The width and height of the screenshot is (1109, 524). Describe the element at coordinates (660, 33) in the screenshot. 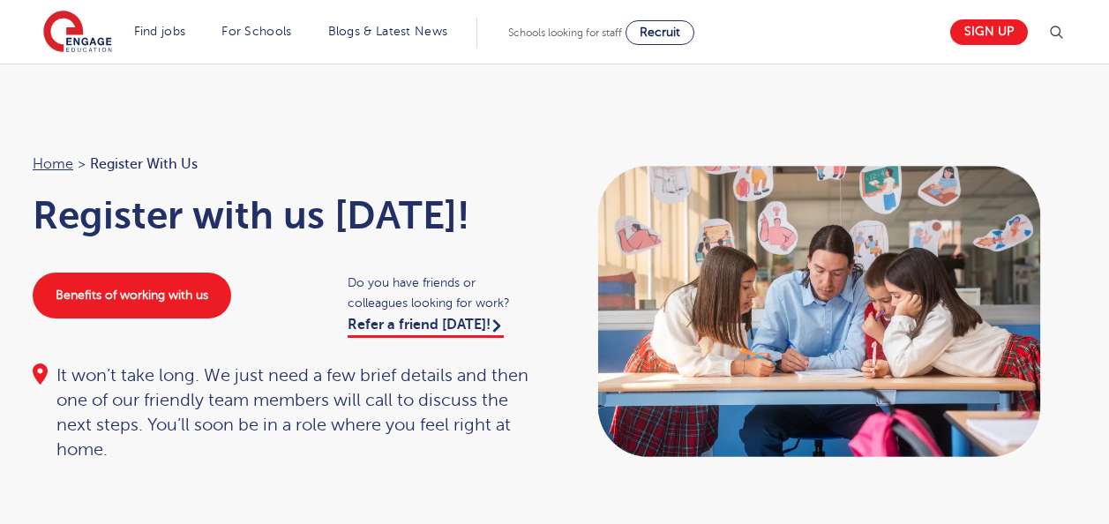

I see `a: Recruit` at that location.